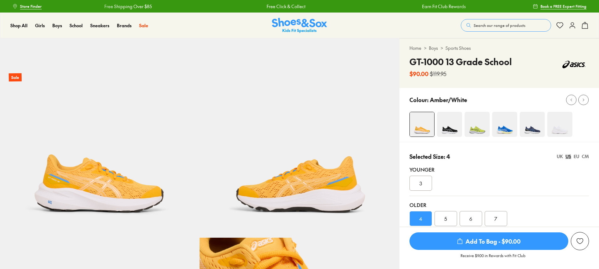 The width and height of the screenshot is (599, 269). What do you see at coordinates (40, 25) in the screenshot?
I see `span: Girls` at bounding box center [40, 25].